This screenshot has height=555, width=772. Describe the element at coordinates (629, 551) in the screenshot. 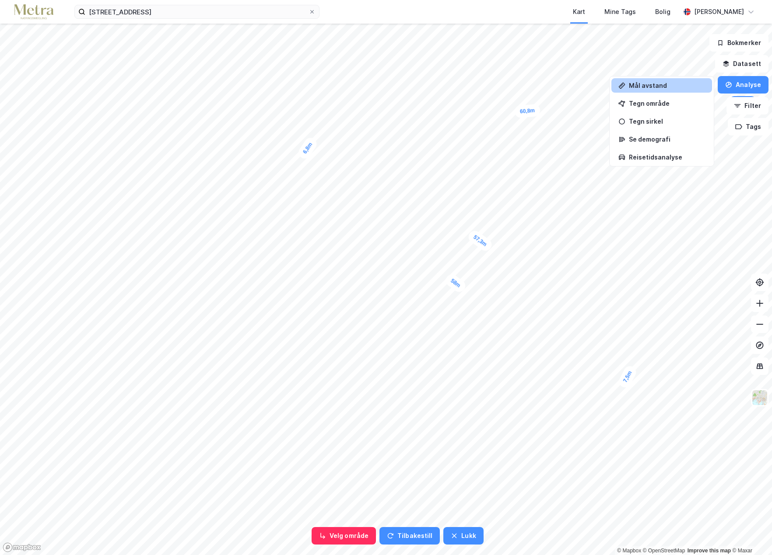

I see `a: Mapbox` at that location.